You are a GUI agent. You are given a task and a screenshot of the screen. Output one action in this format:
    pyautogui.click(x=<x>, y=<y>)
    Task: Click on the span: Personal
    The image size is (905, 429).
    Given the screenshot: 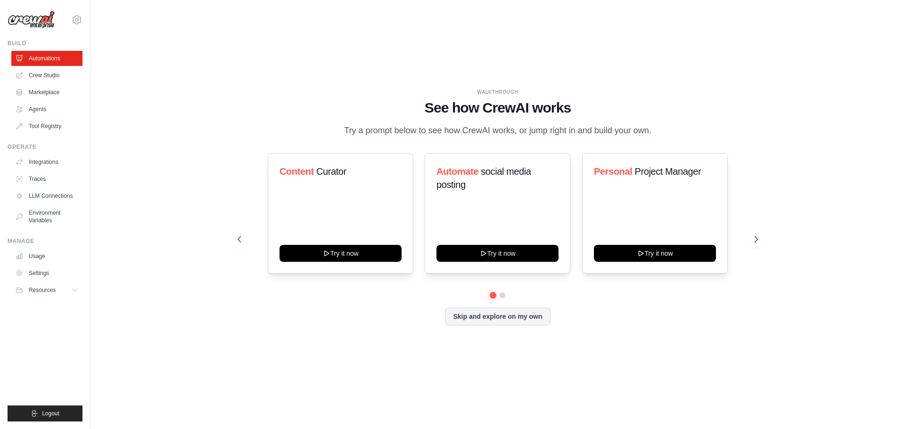 What is the action you would take?
    pyautogui.click(x=613, y=172)
    